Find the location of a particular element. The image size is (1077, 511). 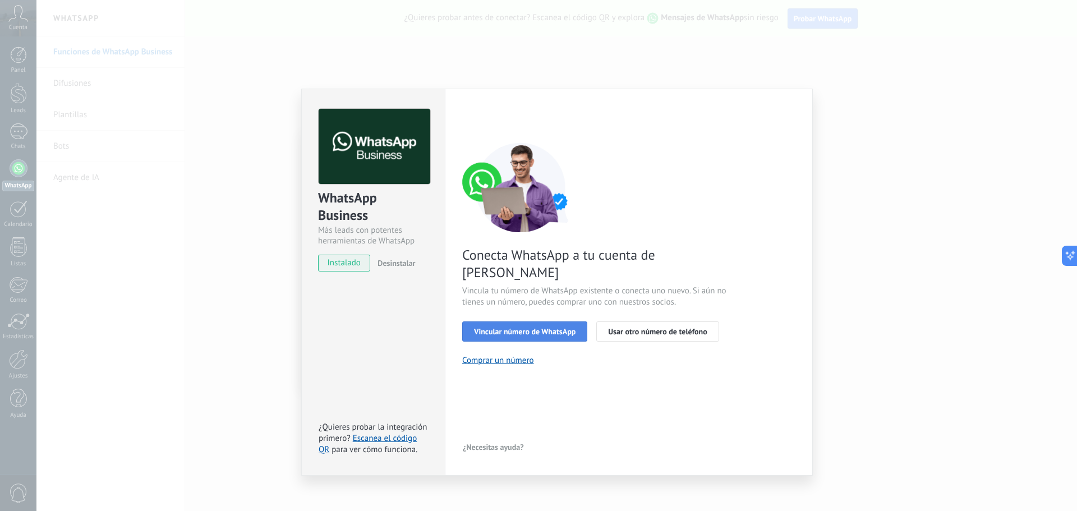

button: ¿Necesitas ayuda? is located at coordinates (493, 447).